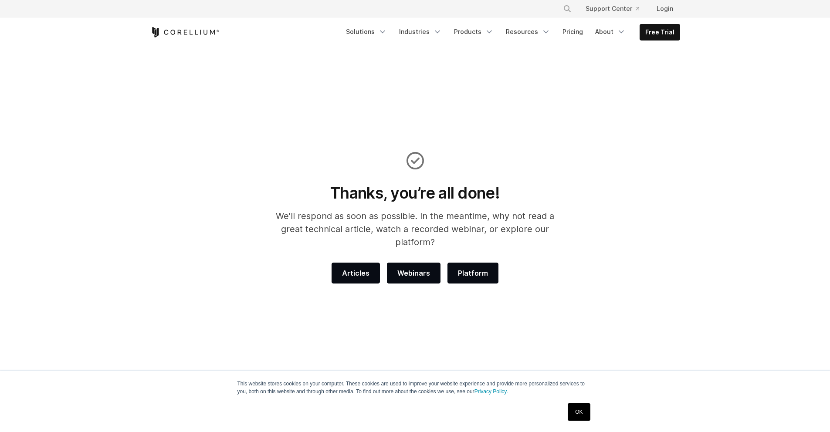 The height and width of the screenshot is (432, 830). I want to click on a: OK, so click(578, 412).